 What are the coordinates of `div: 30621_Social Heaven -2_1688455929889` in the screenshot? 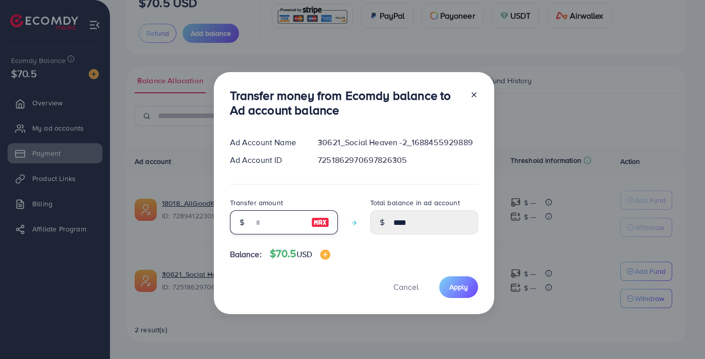 It's located at (398, 142).